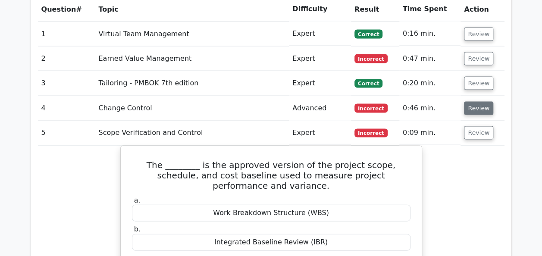 Image resolution: width=542 pixels, height=256 pixels. What do you see at coordinates (430, 133) in the screenshot?
I see `td: 0:09 min.` at bounding box center [430, 133].